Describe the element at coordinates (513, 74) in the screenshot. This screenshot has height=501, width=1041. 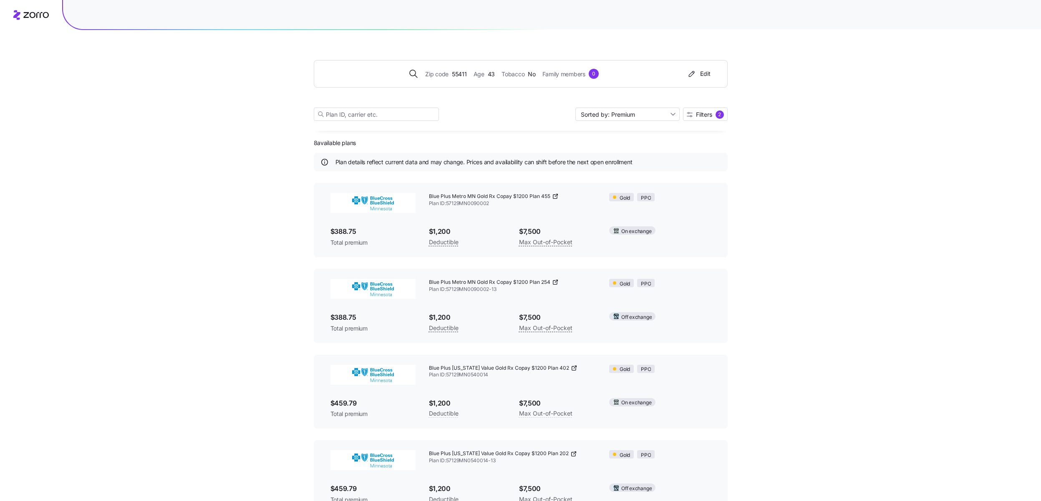
I see `span: Tobacco` at that location.